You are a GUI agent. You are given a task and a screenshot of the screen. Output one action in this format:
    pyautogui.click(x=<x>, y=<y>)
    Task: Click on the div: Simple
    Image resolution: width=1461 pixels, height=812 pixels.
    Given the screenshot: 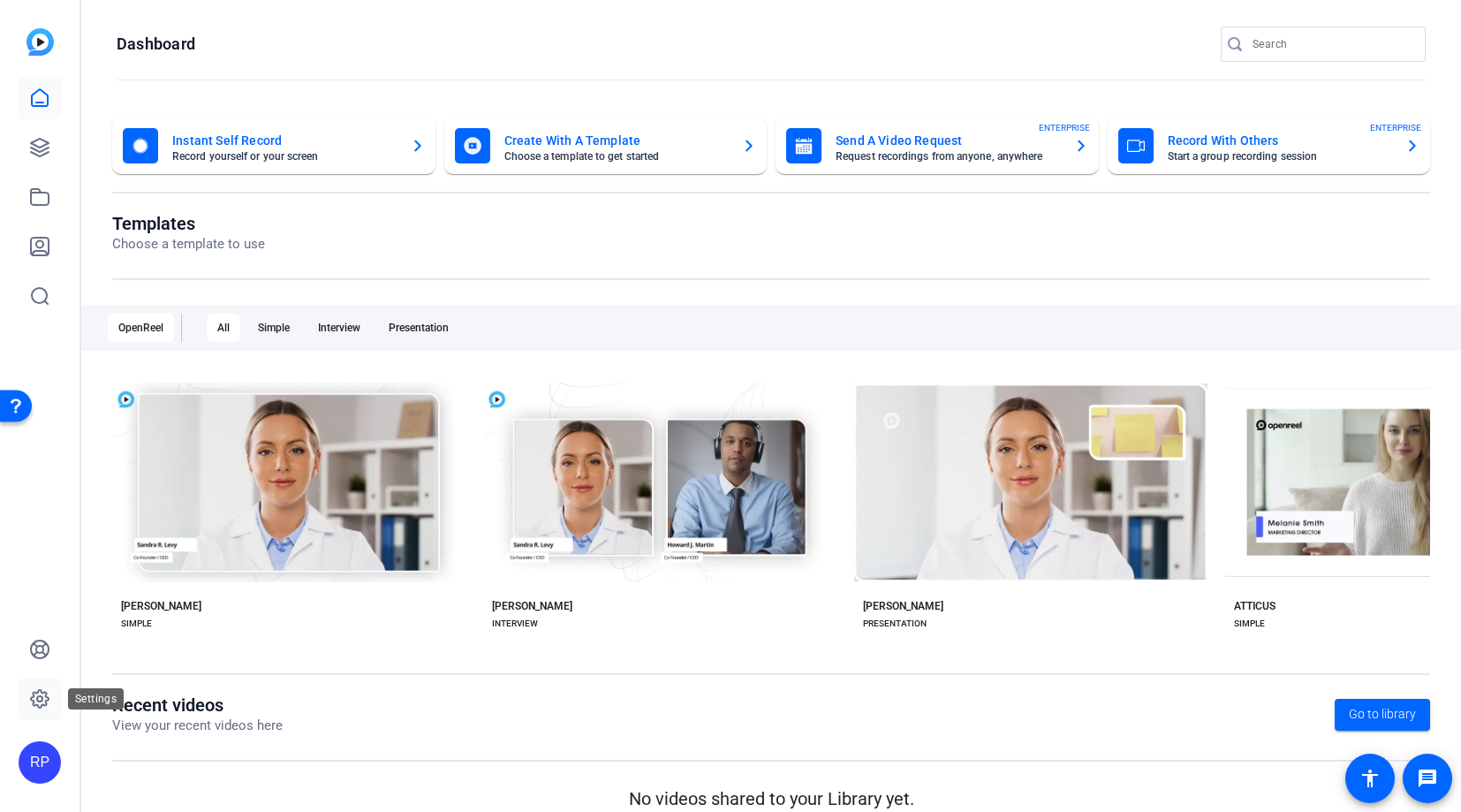 What is the action you would take?
    pyautogui.click(x=274, y=327)
    